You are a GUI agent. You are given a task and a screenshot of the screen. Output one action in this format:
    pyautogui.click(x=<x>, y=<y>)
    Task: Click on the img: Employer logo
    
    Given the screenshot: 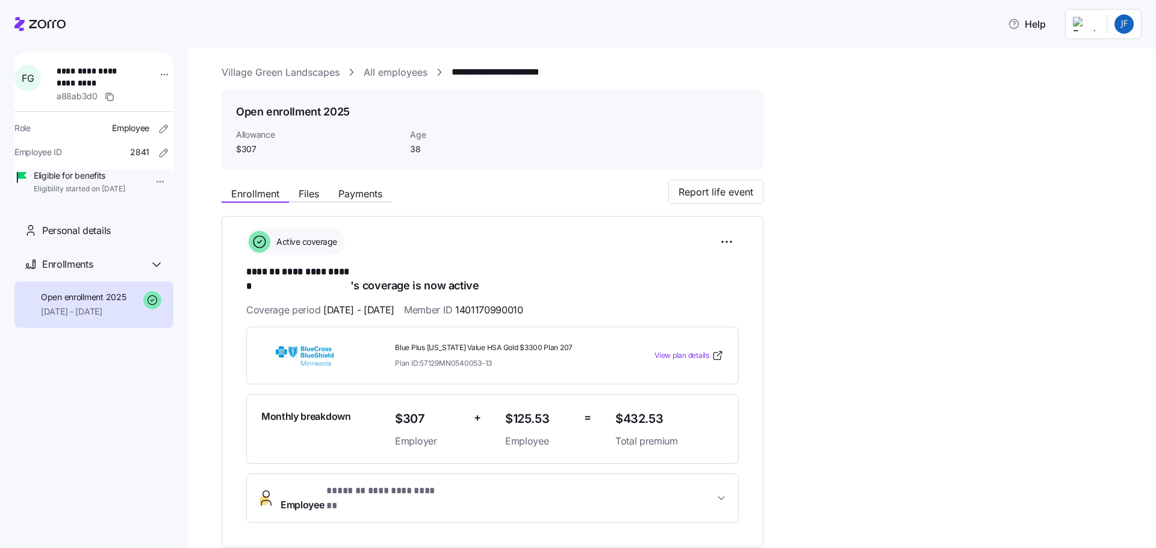 What is the action you would take?
    pyautogui.click(x=1085, y=24)
    